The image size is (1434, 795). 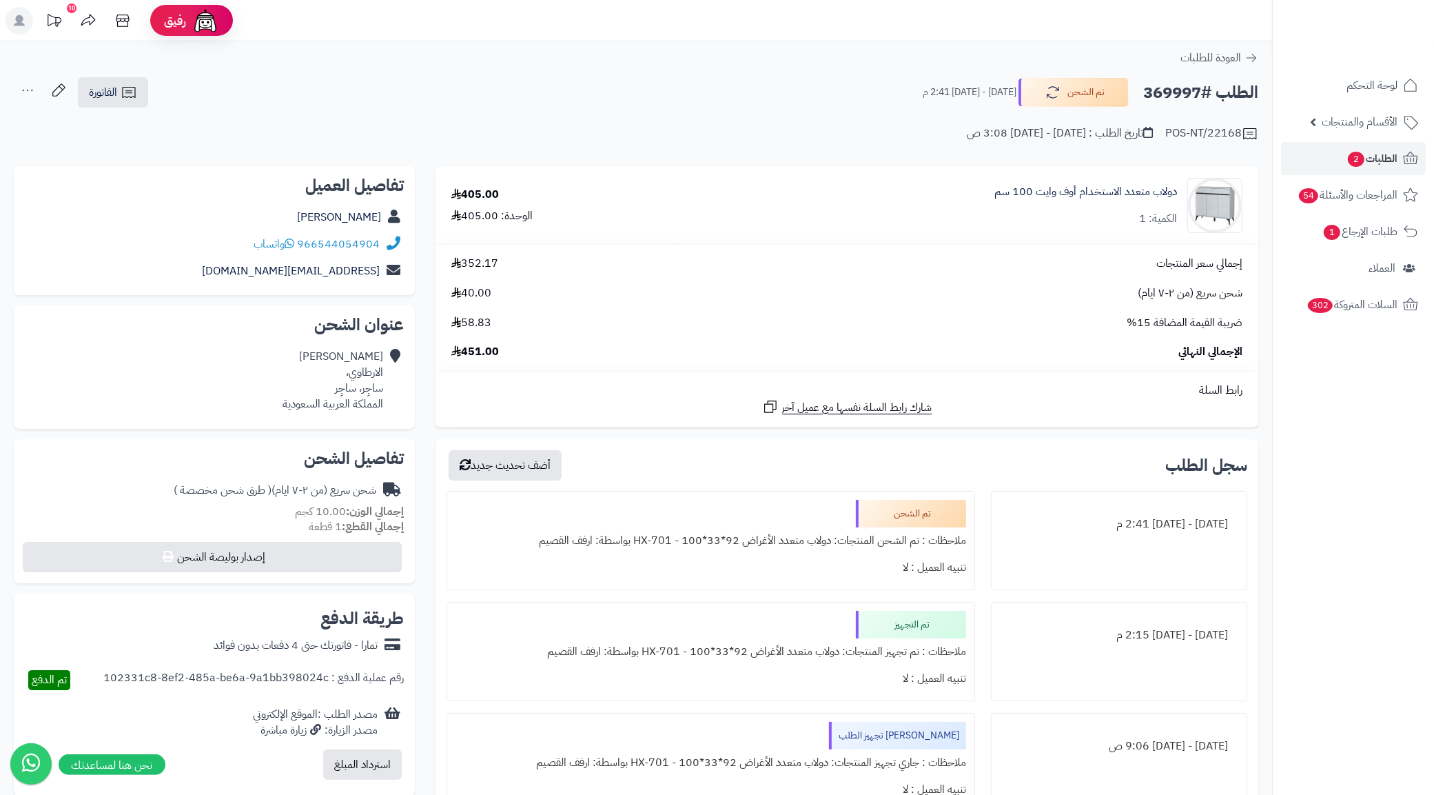 I want to click on span: 54, so click(x=1309, y=196).